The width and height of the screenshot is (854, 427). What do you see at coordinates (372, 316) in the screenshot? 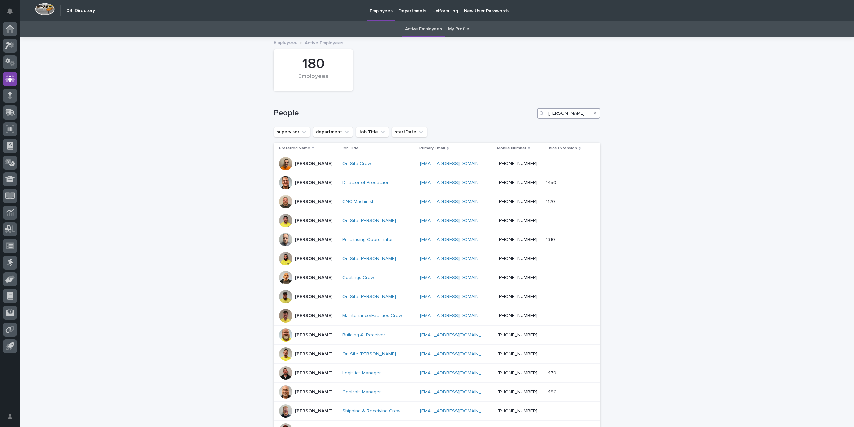
I see `a: Maintenance/Facilities Crew` at bounding box center [372, 316].